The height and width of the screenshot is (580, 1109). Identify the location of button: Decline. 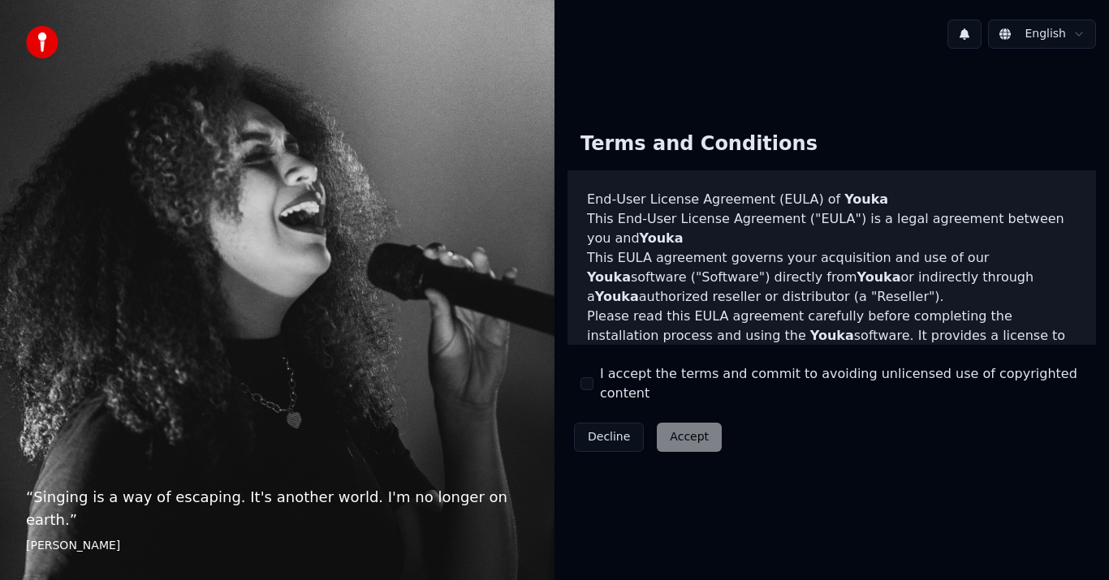
(609, 438).